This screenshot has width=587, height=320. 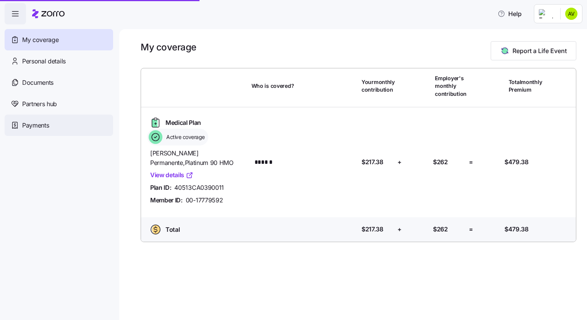 What do you see at coordinates (534, 51) in the screenshot?
I see `button: Report a Life Event` at bounding box center [534, 51].